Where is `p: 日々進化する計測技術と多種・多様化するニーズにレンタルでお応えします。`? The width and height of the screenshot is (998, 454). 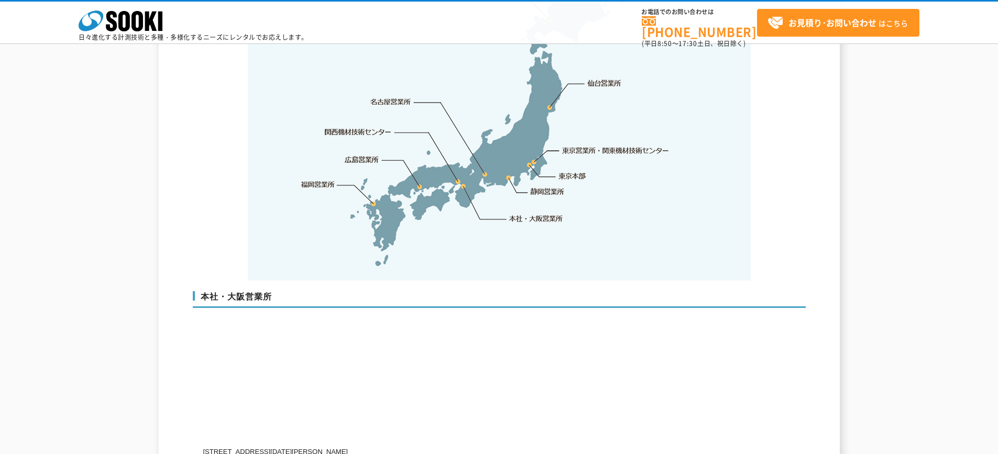
p: 日々進化する計測技術と多種・多様化するニーズにレンタルでお応えします。 is located at coordinates (193, 37).